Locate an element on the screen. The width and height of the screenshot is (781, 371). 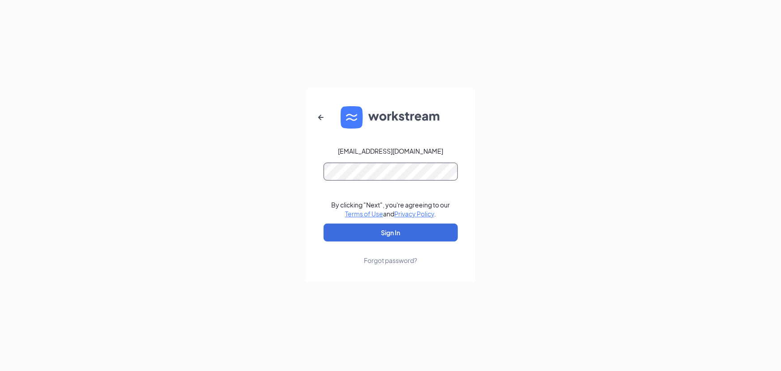
img: WS logo and Workstream text is located at coordinates (391, 117).